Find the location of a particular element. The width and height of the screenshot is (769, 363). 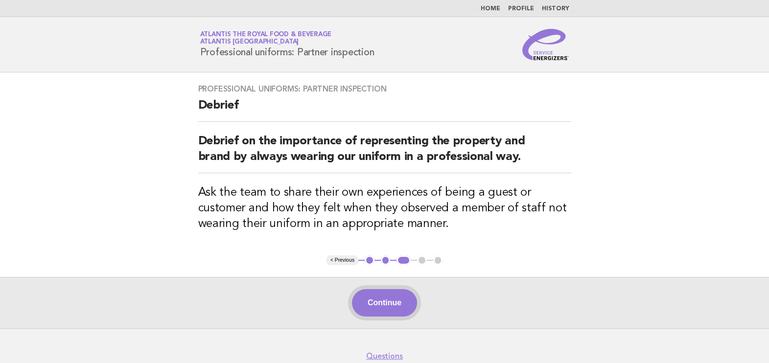

h2: Debrief is located at coordinates (385, 110).